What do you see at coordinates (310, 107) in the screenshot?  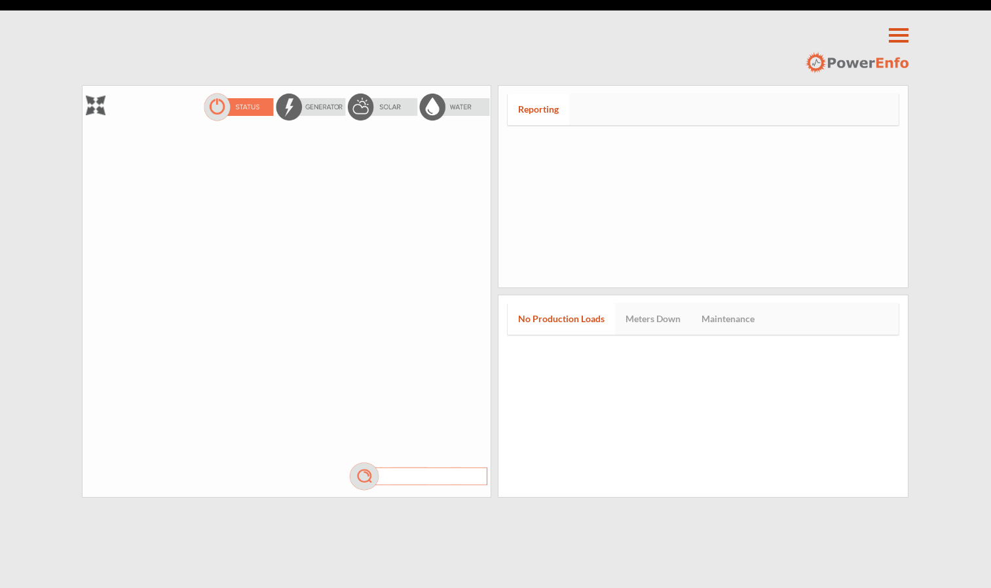 I see `img: energyOff.png` at bounding box center [310, 107].